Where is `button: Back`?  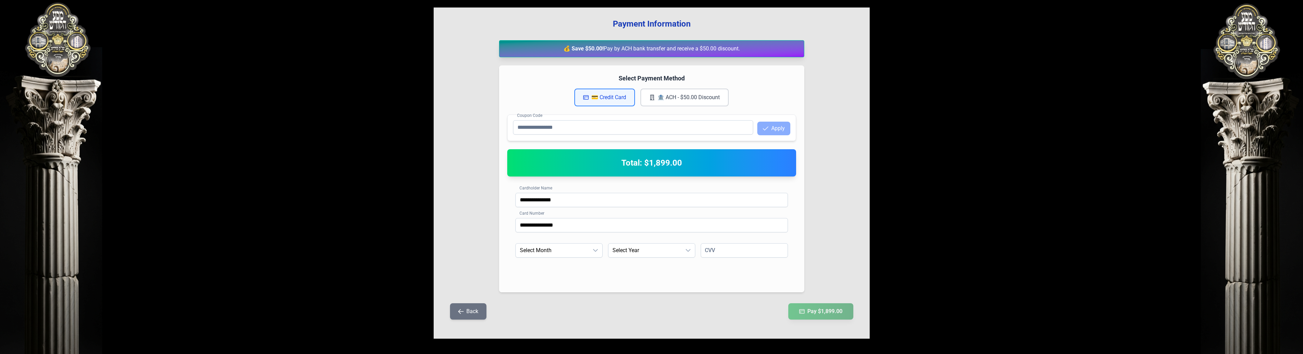 button: Back is located at coordinates (468, 311).